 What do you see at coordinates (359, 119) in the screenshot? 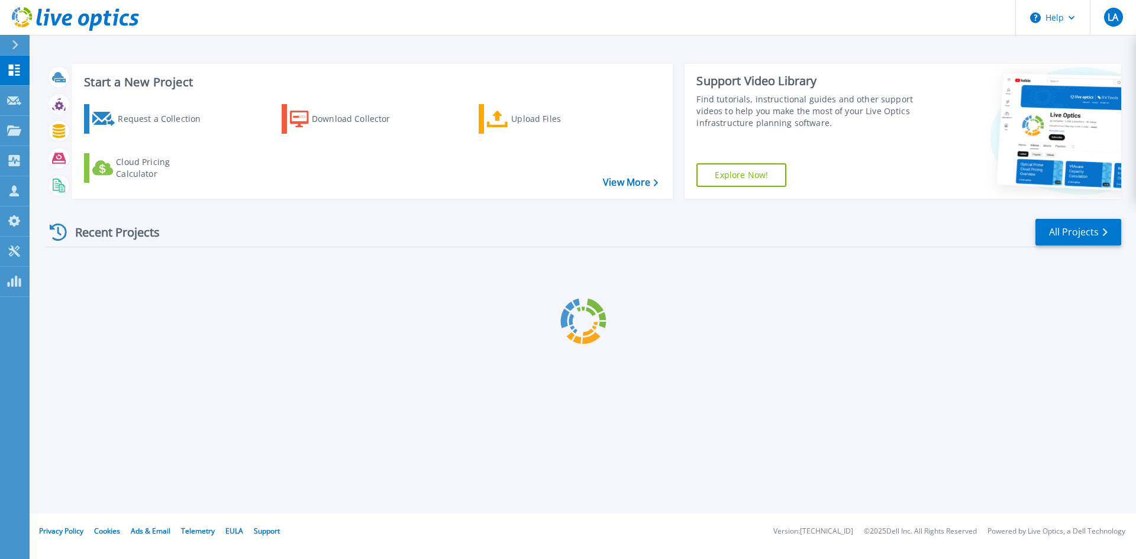
I see `div: Download Collector` at bounding box center [359, 119].